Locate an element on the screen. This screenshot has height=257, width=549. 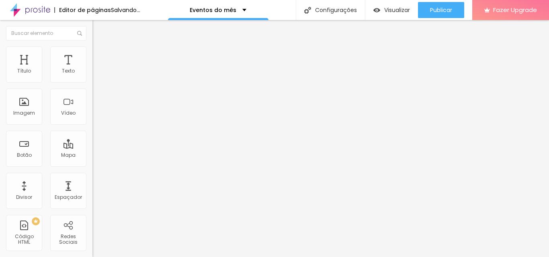
div: Imagem is located at coordinates (24, 113).